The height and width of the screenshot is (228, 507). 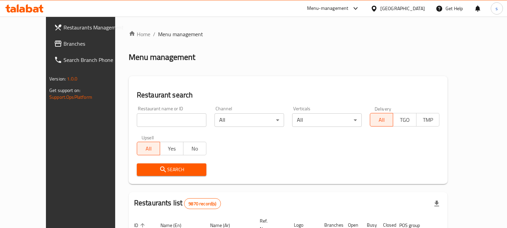 What do you see at coordinates (180, 34) in the screenshot?
I see `span: Menu management` at bounding box center [180, 34].